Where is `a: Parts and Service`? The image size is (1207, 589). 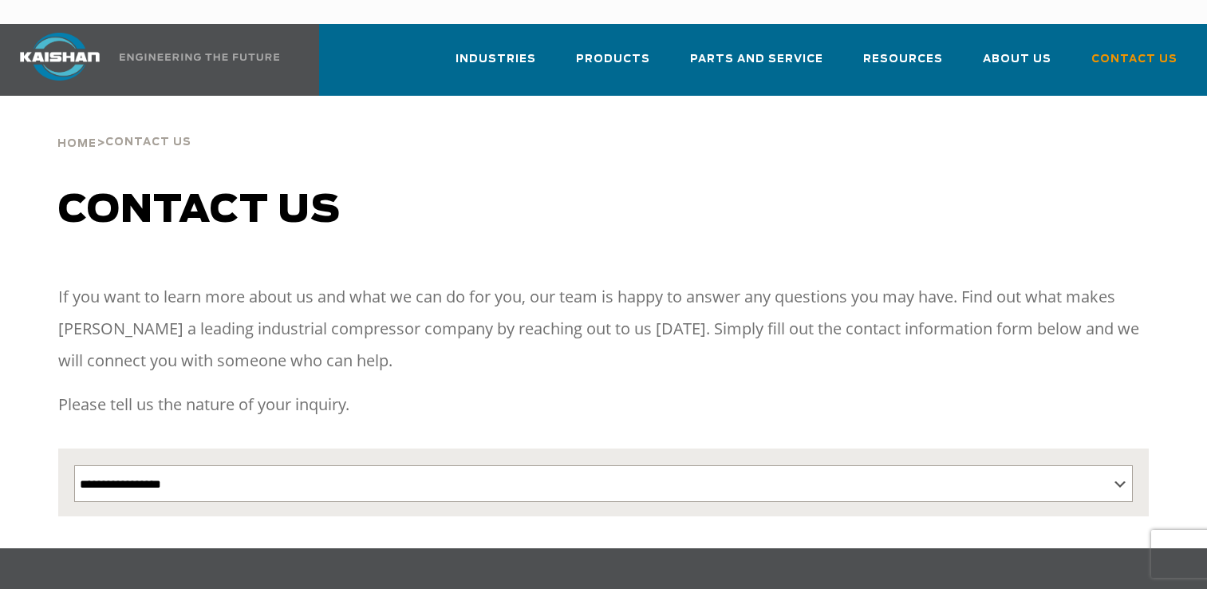 a: Parts and Service is located at coordinates (757, 65).